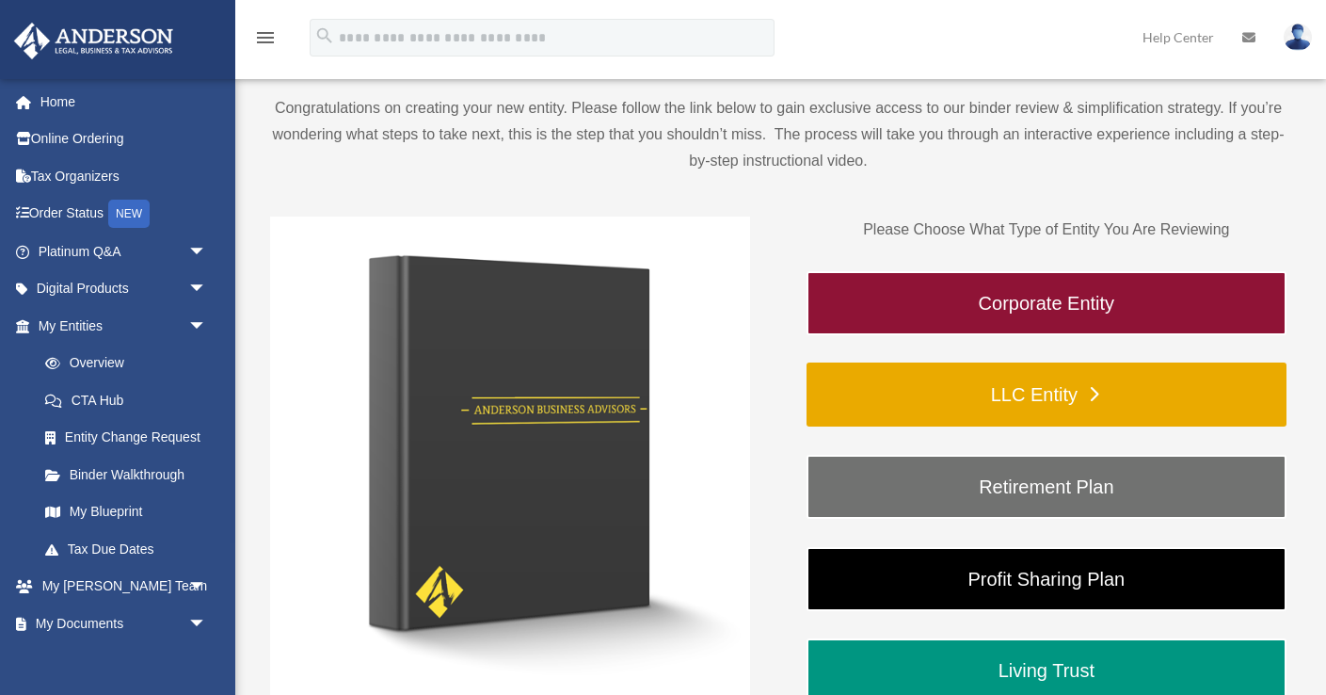 The height and width of the screenshot is (695, 1326). What do you see at coordinates (1298, 37) in the screenshot?
I see `img: User Pic` at bounding box center [1298, 37].